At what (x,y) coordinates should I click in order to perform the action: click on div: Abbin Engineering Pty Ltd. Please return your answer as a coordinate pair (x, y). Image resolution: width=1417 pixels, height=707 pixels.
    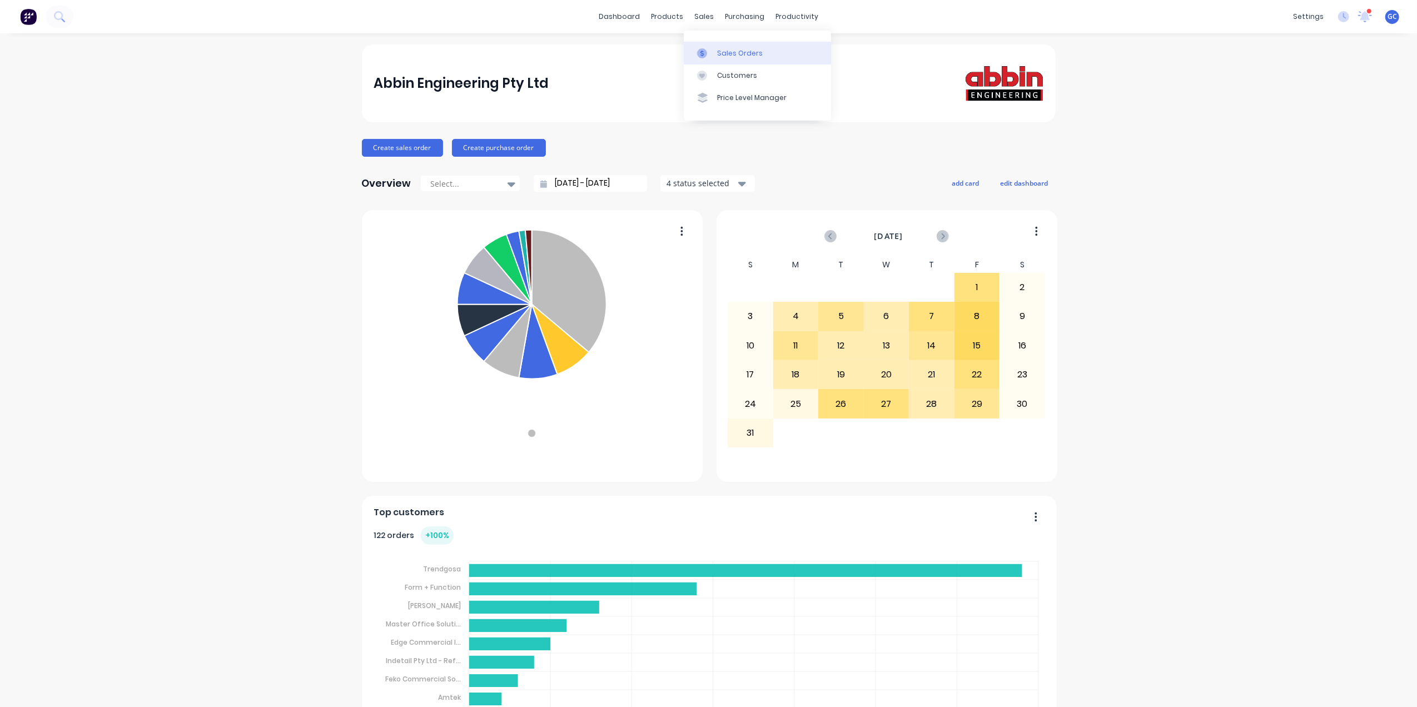
    Looking at the image, I should click on (461, 83).